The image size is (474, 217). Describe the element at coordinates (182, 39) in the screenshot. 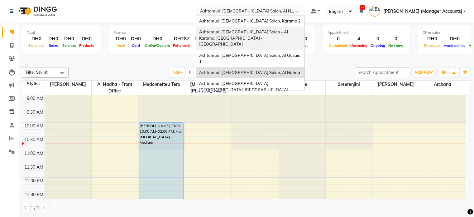

I see `div: DH287` at that location.